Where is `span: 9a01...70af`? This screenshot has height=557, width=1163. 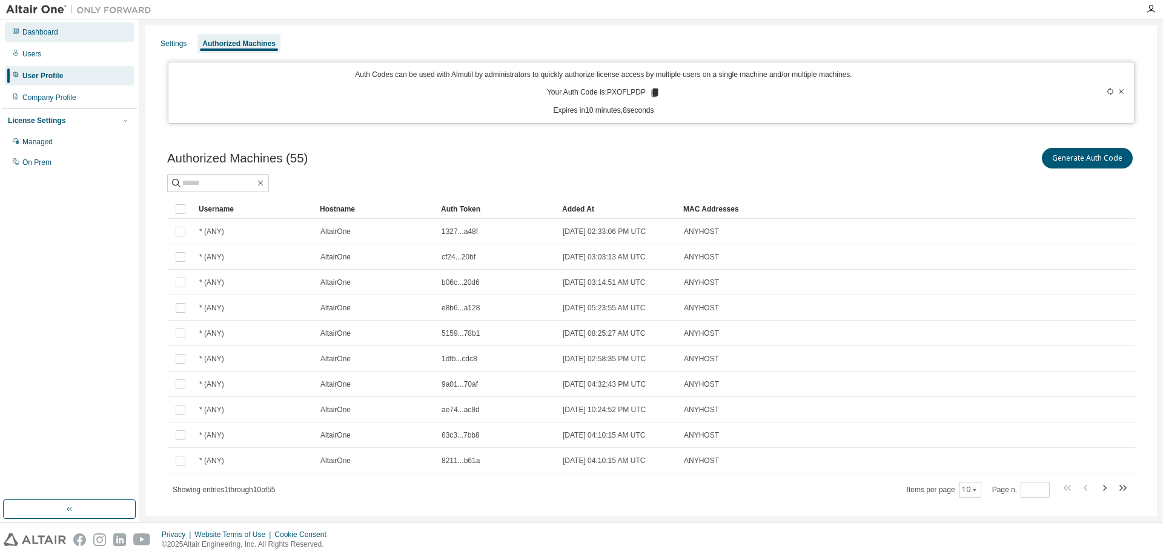 span: 9a01...70af is located at coordinates (460, 384).